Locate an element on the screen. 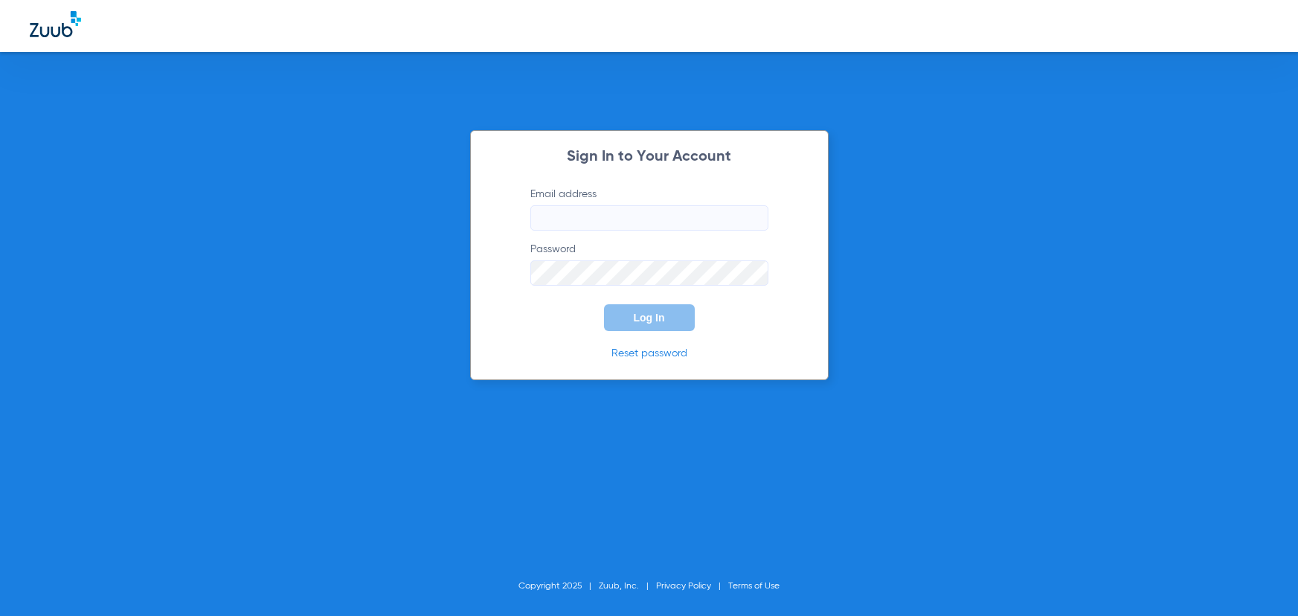 The width and height of the screenshot is (1298, 616). li: Zuub, Inc. is located at coordinates (627, 586).